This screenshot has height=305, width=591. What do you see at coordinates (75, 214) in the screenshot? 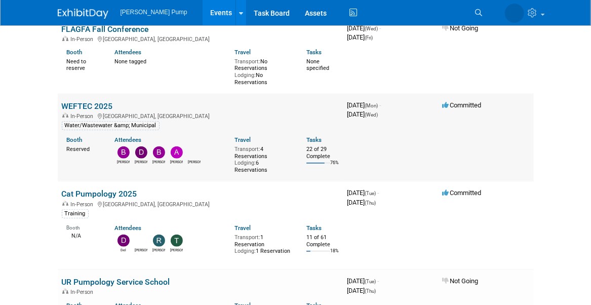
I see `div: Training` at bounding box center [75, 214].